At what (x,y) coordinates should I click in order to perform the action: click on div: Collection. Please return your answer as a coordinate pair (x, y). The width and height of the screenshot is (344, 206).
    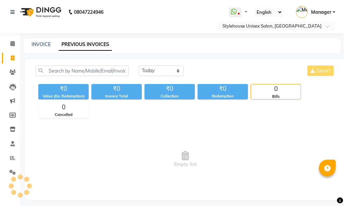
    Looking at the image, I should click on (170, 96).